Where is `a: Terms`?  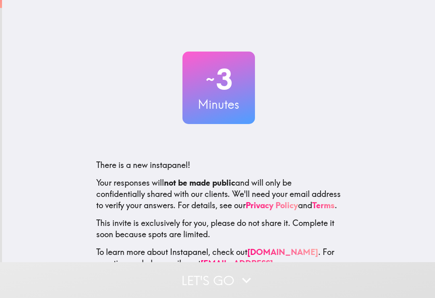 a: Terms is located at coordinates (323, 205).